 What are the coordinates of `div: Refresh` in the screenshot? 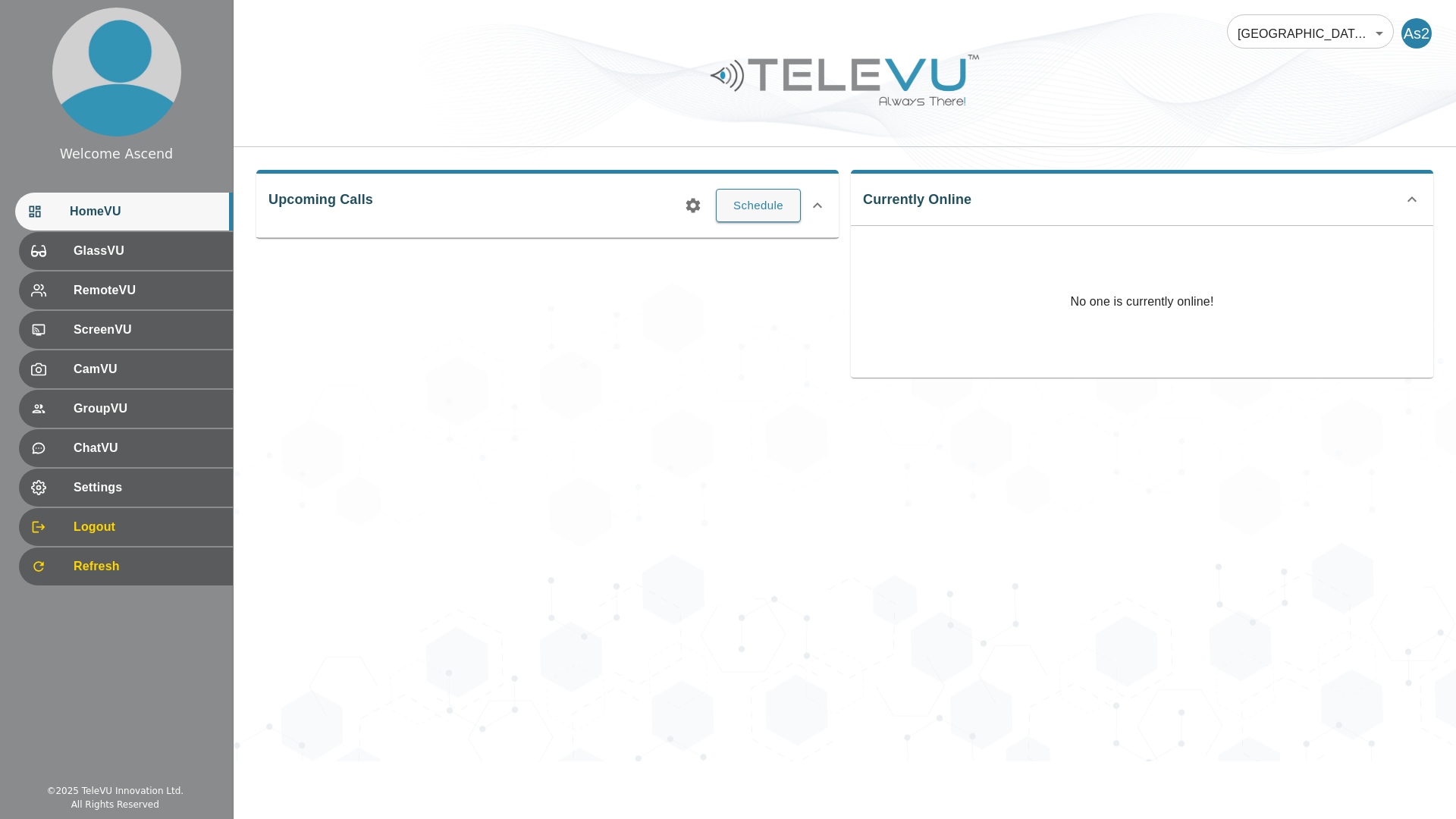 It's located at (126, 567).